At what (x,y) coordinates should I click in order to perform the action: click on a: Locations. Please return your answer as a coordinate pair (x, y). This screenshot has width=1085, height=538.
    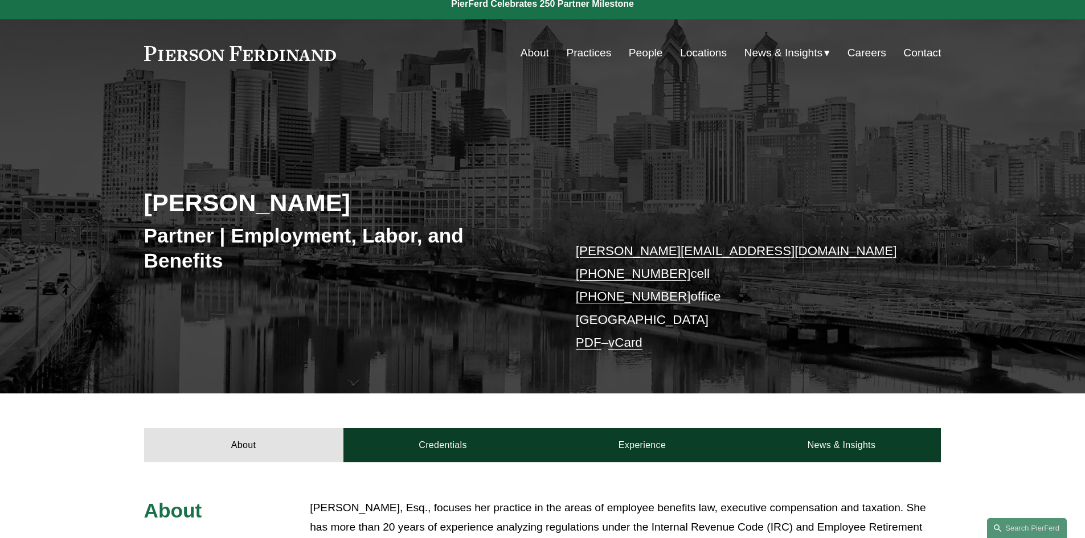
    Looking at the image, I should click on (704, 53).